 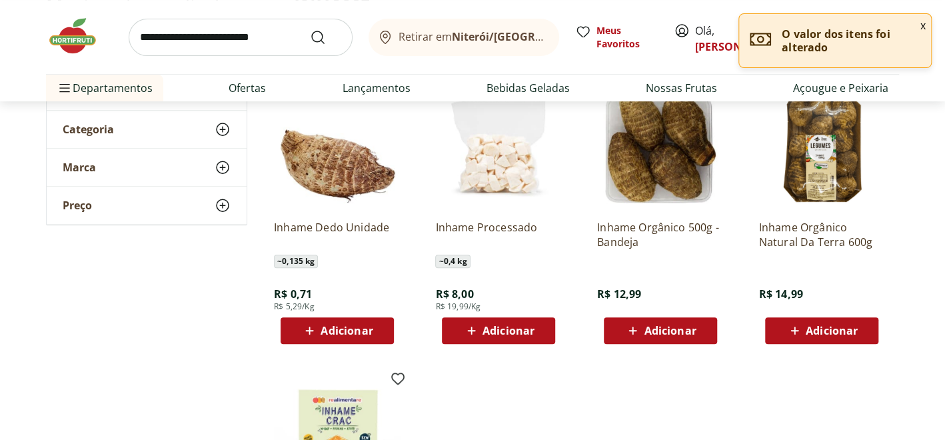 I want to click on a: Açougue e Peixaria, so click(x=840, y=88).